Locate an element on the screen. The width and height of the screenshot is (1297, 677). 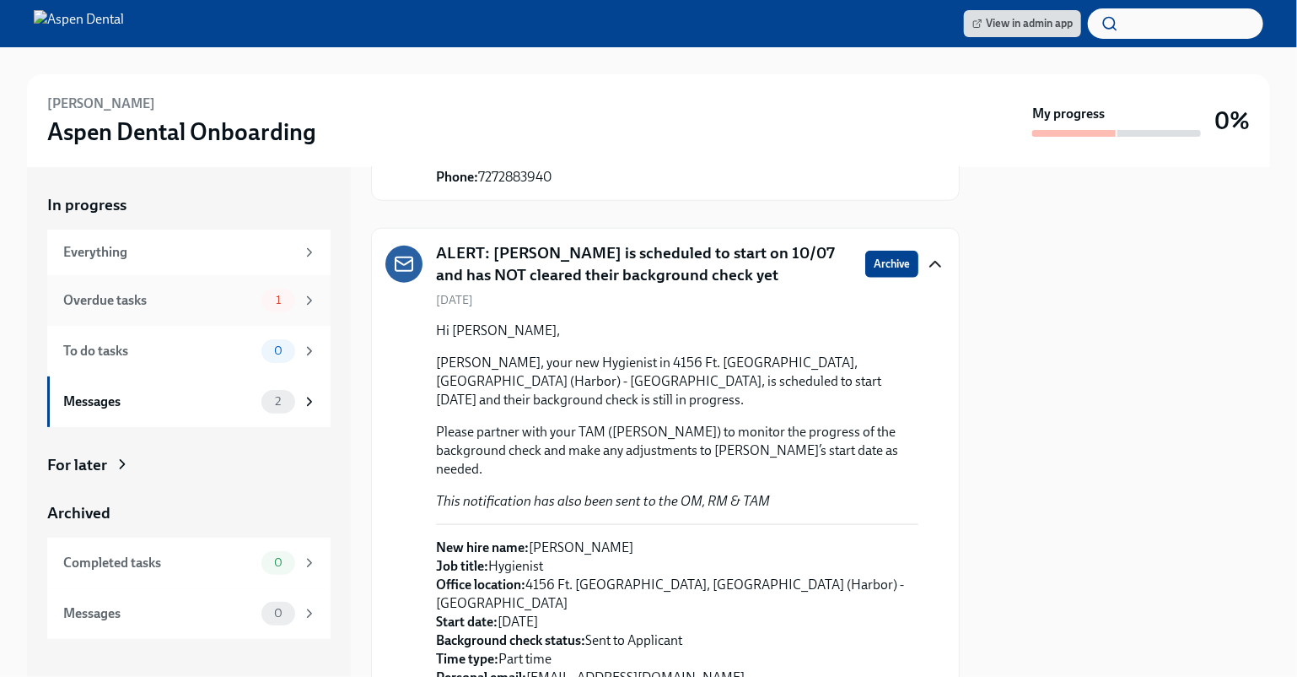
strong: Time type: is located at coordinates (467, 658).